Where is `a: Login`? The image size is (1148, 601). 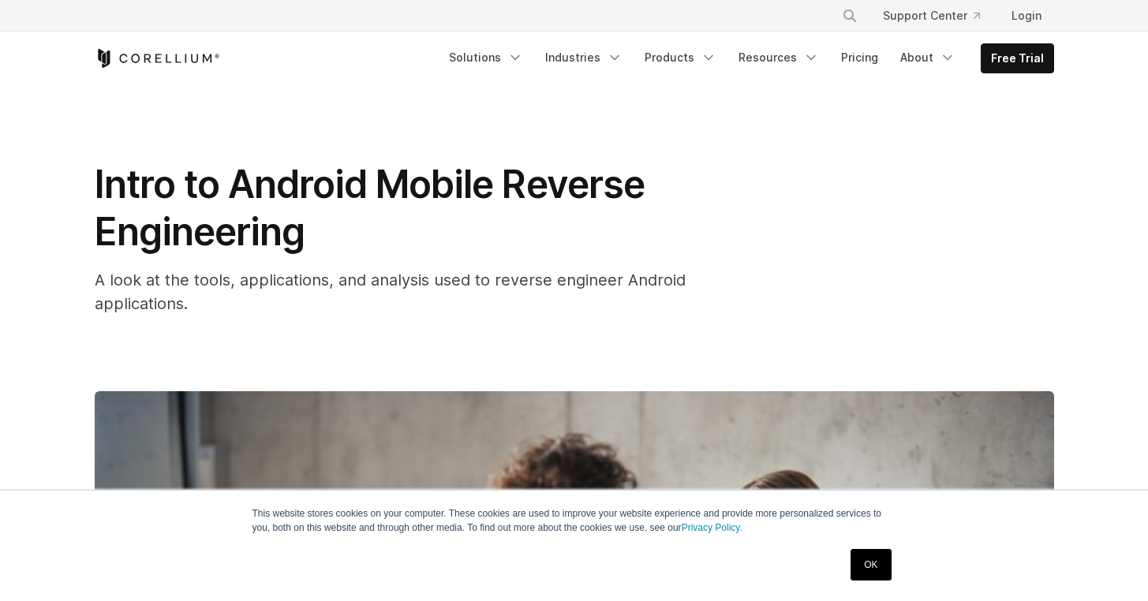
a: Login is located at coordinates (1026, 16).